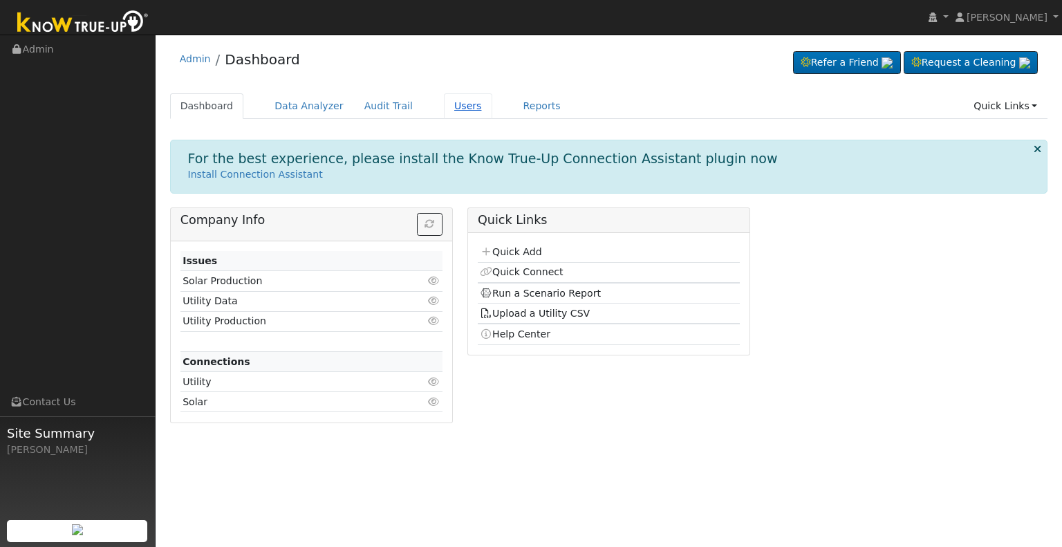 The image size is (1062, 547). Describe the element at coordinates (510, 252) in the screenshot. I see `a: Quick Add` at that location.